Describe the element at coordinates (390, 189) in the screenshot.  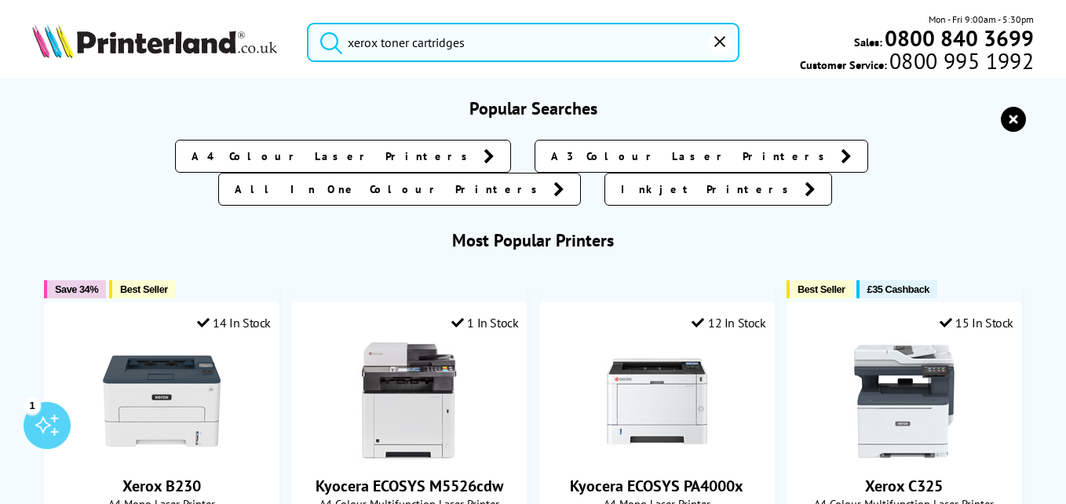
I see `span: All In One Colour Printers` at that location.